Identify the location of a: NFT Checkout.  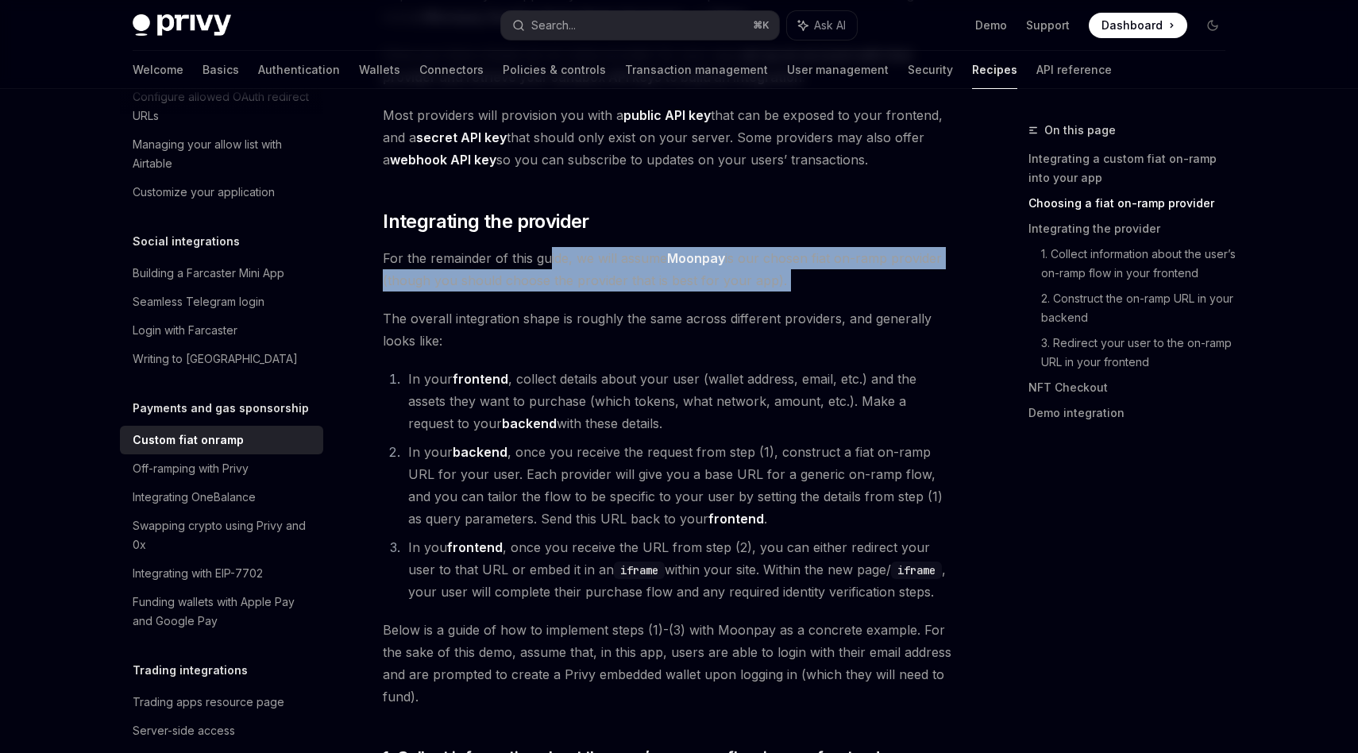
(1133, 388).